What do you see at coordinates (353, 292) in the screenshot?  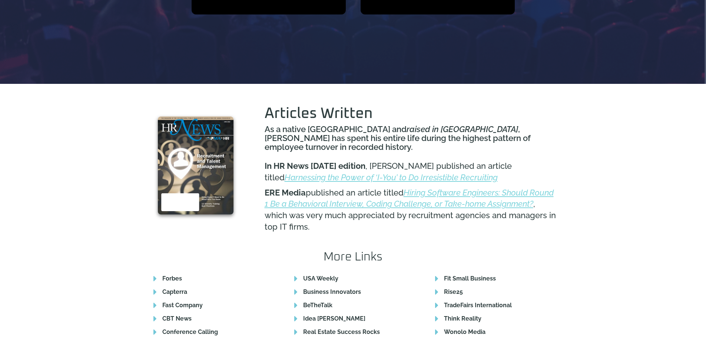 I see `a: Business Innovators` at bounding box center [353, 292].